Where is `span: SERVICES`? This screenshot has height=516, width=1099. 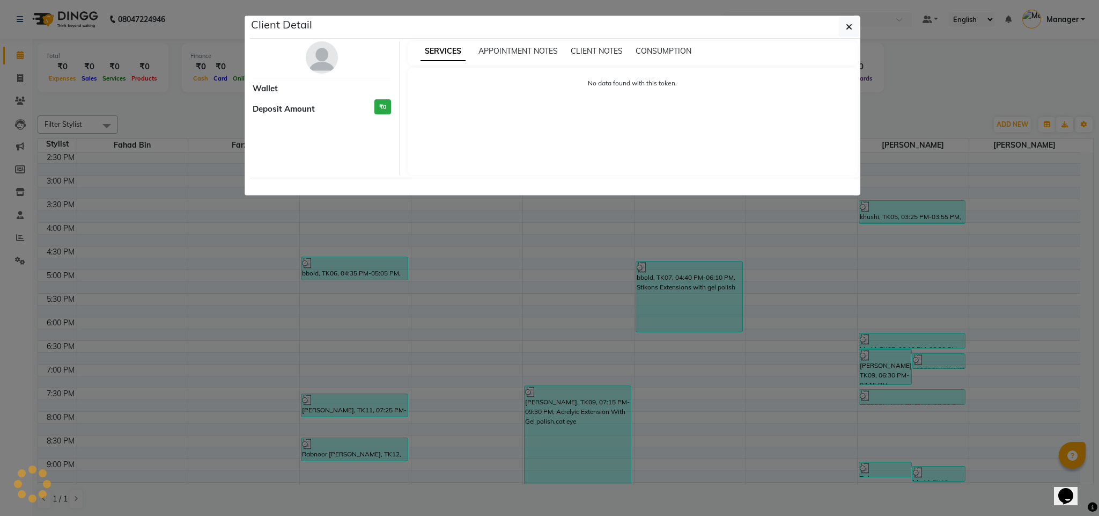 span: SERVICES is located at coordinates (443, 52).